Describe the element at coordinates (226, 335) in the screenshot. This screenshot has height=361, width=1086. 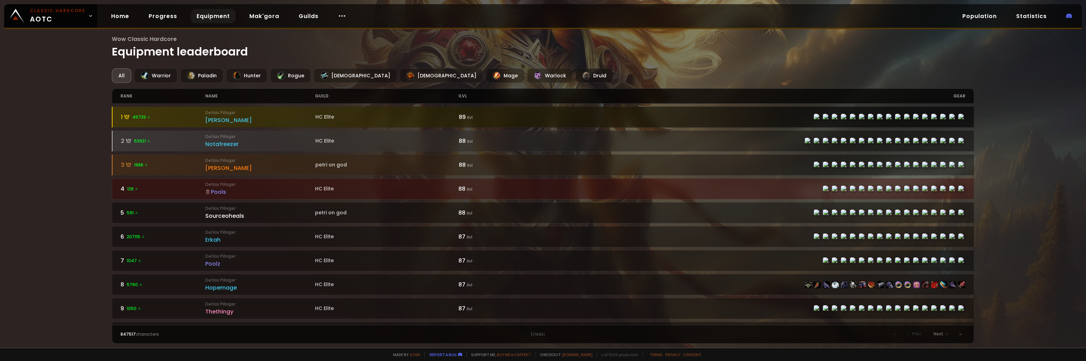
I see `div: characters` at that location.